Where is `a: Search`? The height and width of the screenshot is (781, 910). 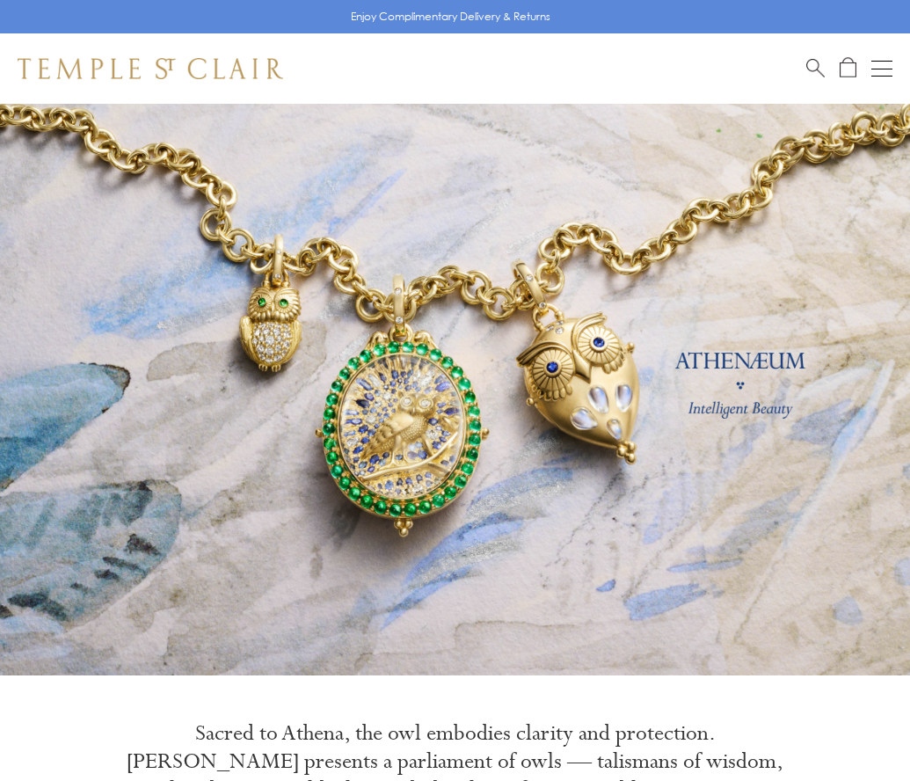
a: Search is located at coordinates (815, 68).